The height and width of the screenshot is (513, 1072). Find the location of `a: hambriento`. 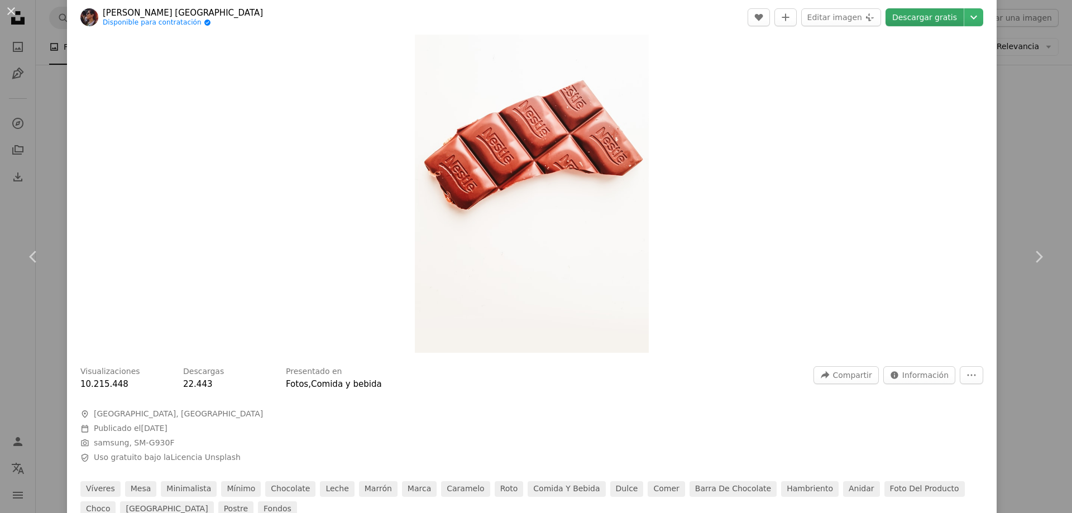

a: hambriento is located at coordinates (810, 489).